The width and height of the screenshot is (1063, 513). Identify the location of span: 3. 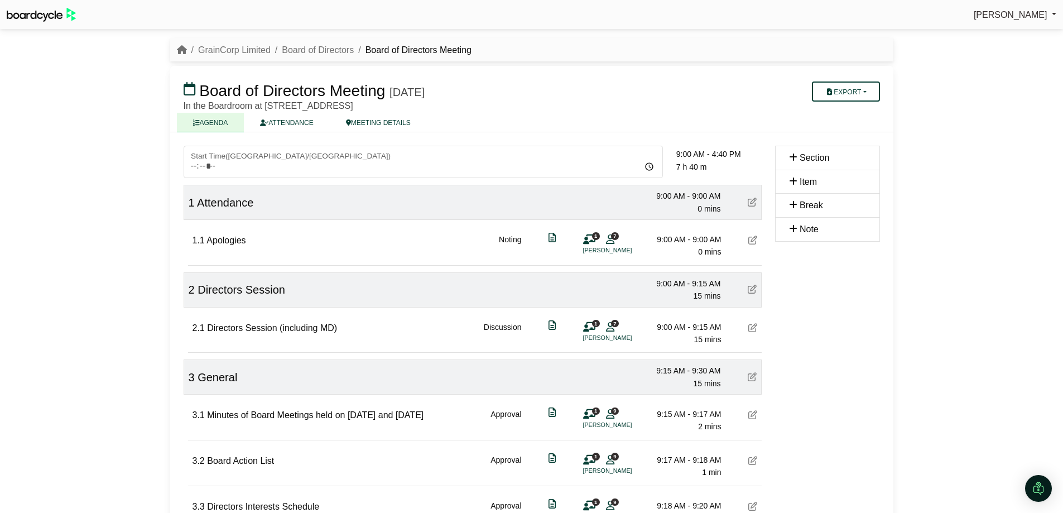
(191, 377).